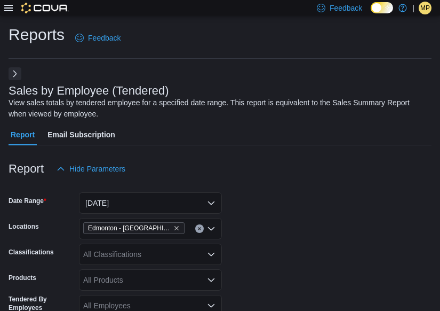 This screenshot has height=311, width=440. Describe the element at coordinates (23, 226) in the screenshot. I see `label: Locations` at that location.